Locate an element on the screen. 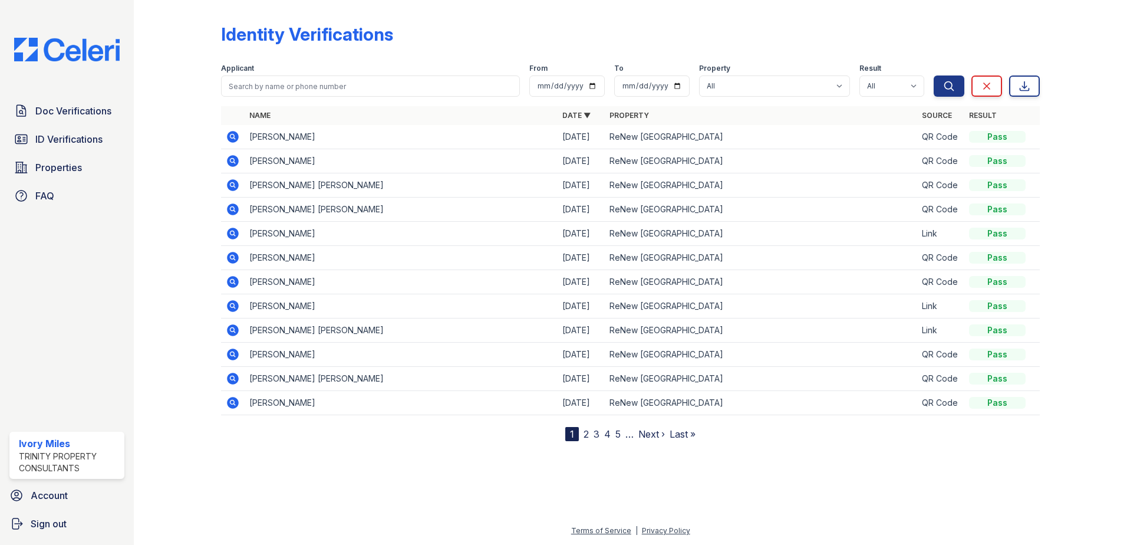 This screenshot has height=545, width=1127. a: Sign out is located at coordinates (67, 524).